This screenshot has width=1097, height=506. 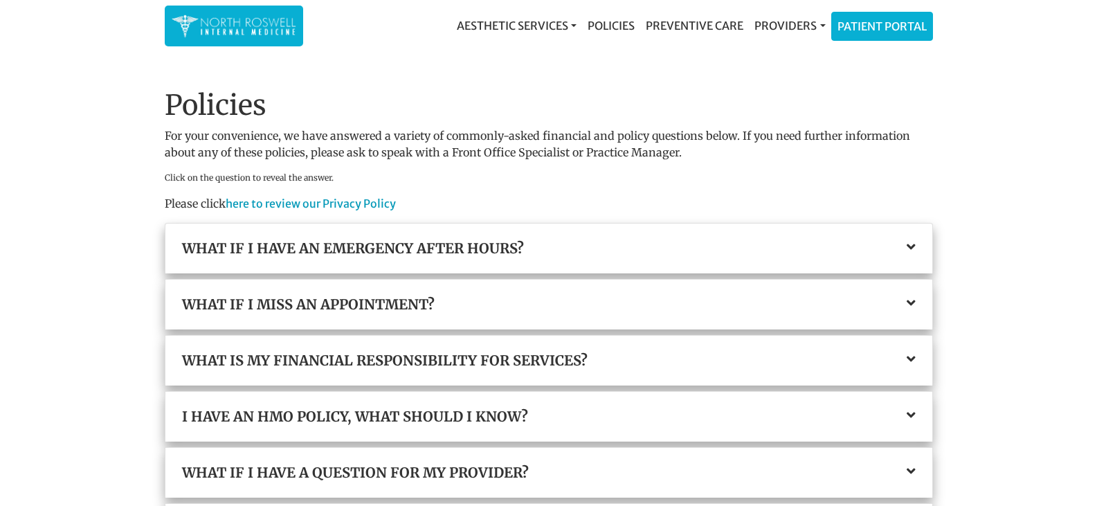 I want to click on a: What if I have an emergency after hours?, so click(x=549, y=248).